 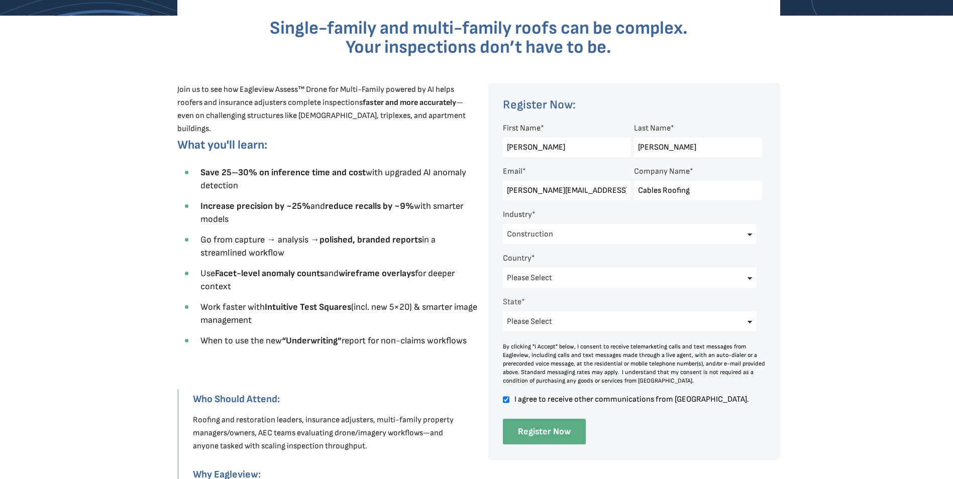 I want to click on span: Last Name, so click(x=652, y=128).